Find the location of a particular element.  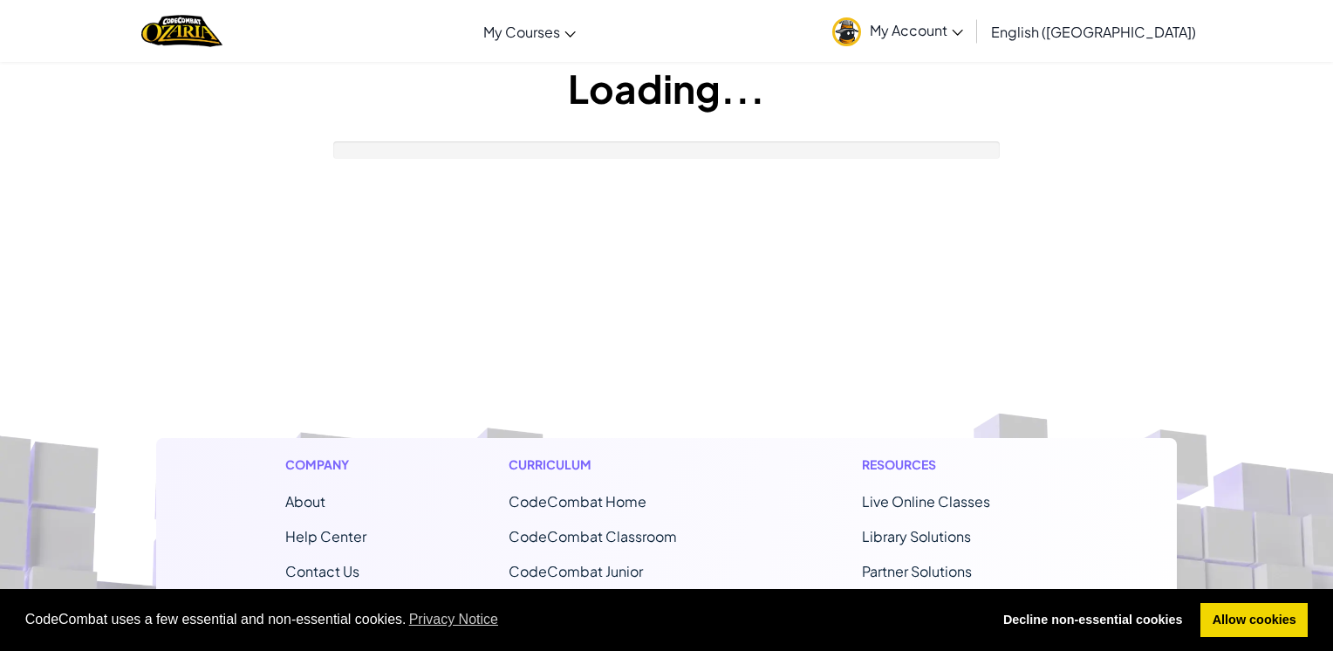

a: Ozaria by CodeCombat logo is located at coordinates (181, 31).